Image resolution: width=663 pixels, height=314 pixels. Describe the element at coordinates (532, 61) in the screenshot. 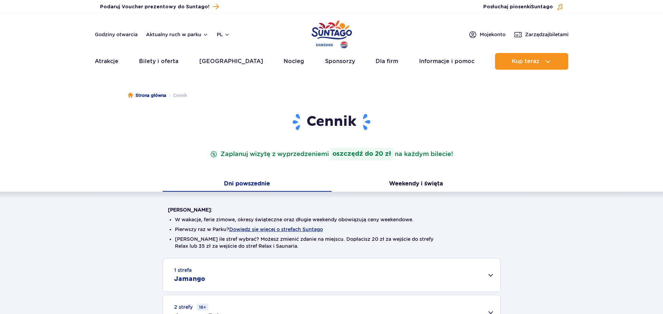

I see `button: Kup teraz` at that location.